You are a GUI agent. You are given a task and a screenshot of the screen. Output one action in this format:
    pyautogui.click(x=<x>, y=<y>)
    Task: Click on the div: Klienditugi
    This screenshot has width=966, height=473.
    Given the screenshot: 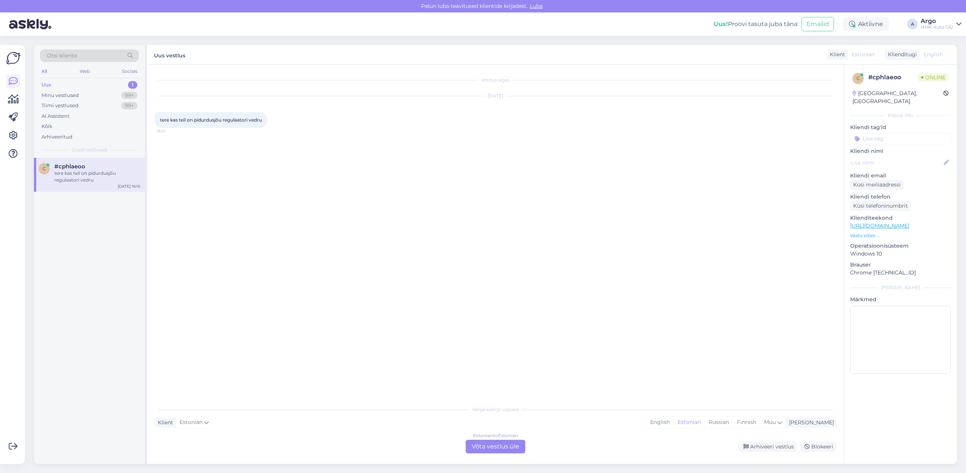 What is the action you would take?
    pyautogui.click(x=900, y=54)
    